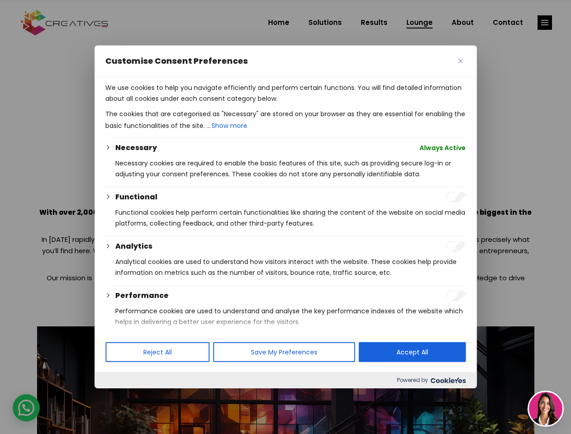  Describe the element at coordinates (460, 61) in the screenshot. I see `button: Close` at that location.